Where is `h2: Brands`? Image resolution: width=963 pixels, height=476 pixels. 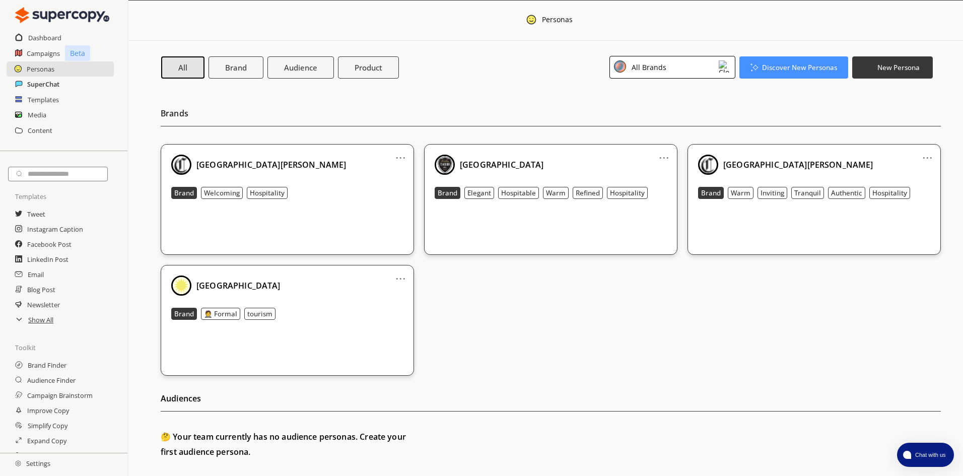 h2: Brands is located at coordinates (551, 116).